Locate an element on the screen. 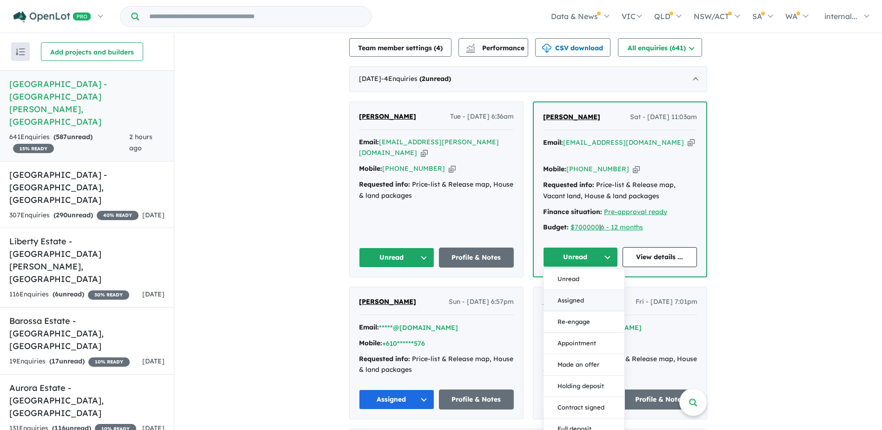 The height and width of the screenshot is (430, 882). a: 6 - 12 months is located at coordinates (622, 227).